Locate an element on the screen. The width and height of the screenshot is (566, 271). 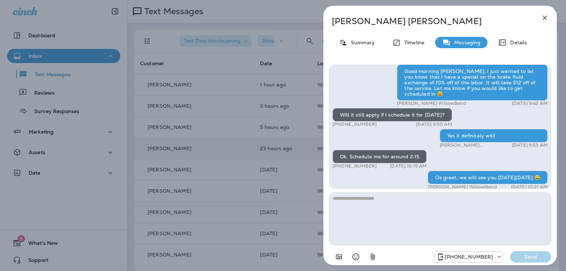
div: Ok. Schedule me for around 2:15 is located at coordinates (380, 156).